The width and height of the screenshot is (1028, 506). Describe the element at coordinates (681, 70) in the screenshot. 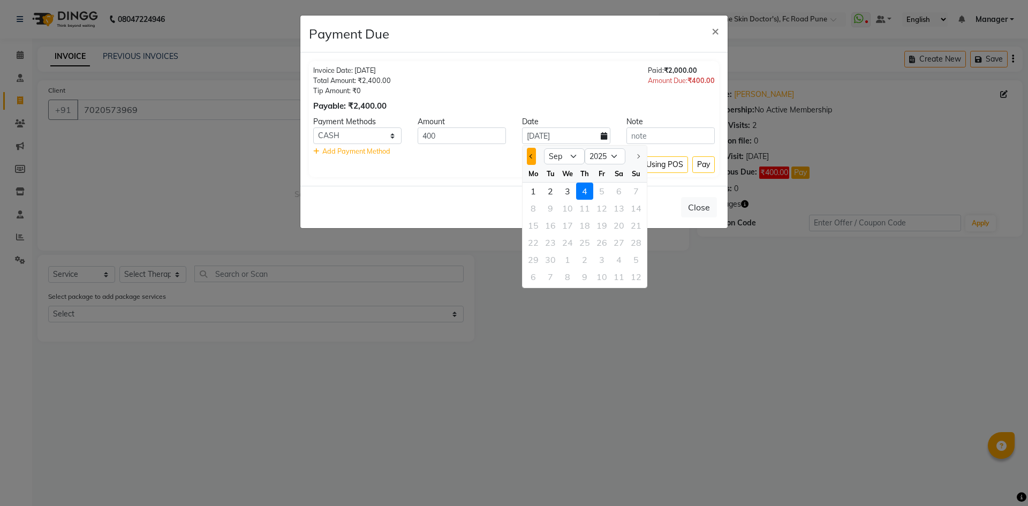

I see `div: Paid:` at that location.